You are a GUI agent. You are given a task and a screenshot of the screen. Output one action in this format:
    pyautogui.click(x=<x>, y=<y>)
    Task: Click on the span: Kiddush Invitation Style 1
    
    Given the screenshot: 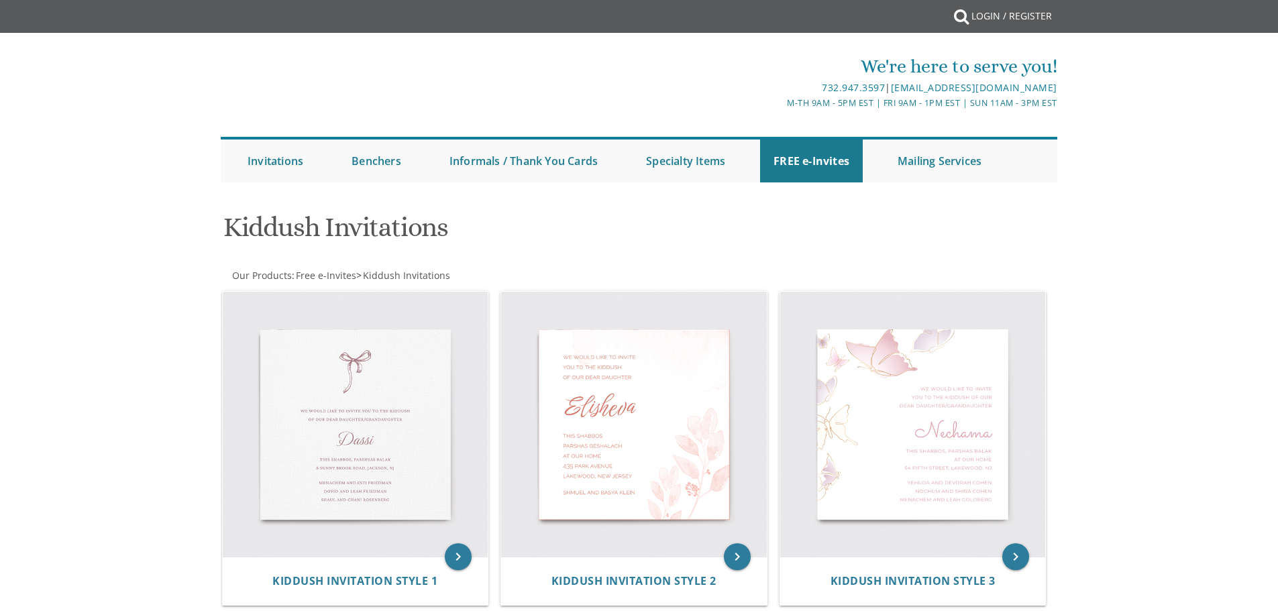 What is the action you would take?
    pyautogui.click(x=355, y=581)
    